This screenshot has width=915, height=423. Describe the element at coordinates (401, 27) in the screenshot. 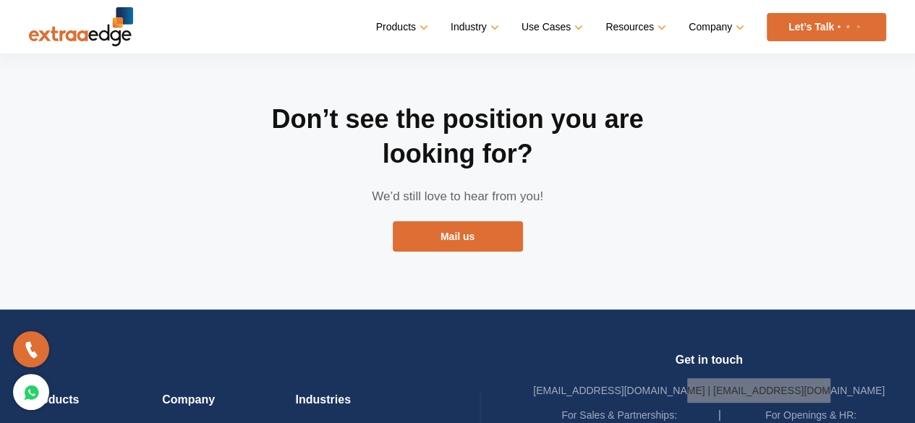

I see `a: Products` at that location.